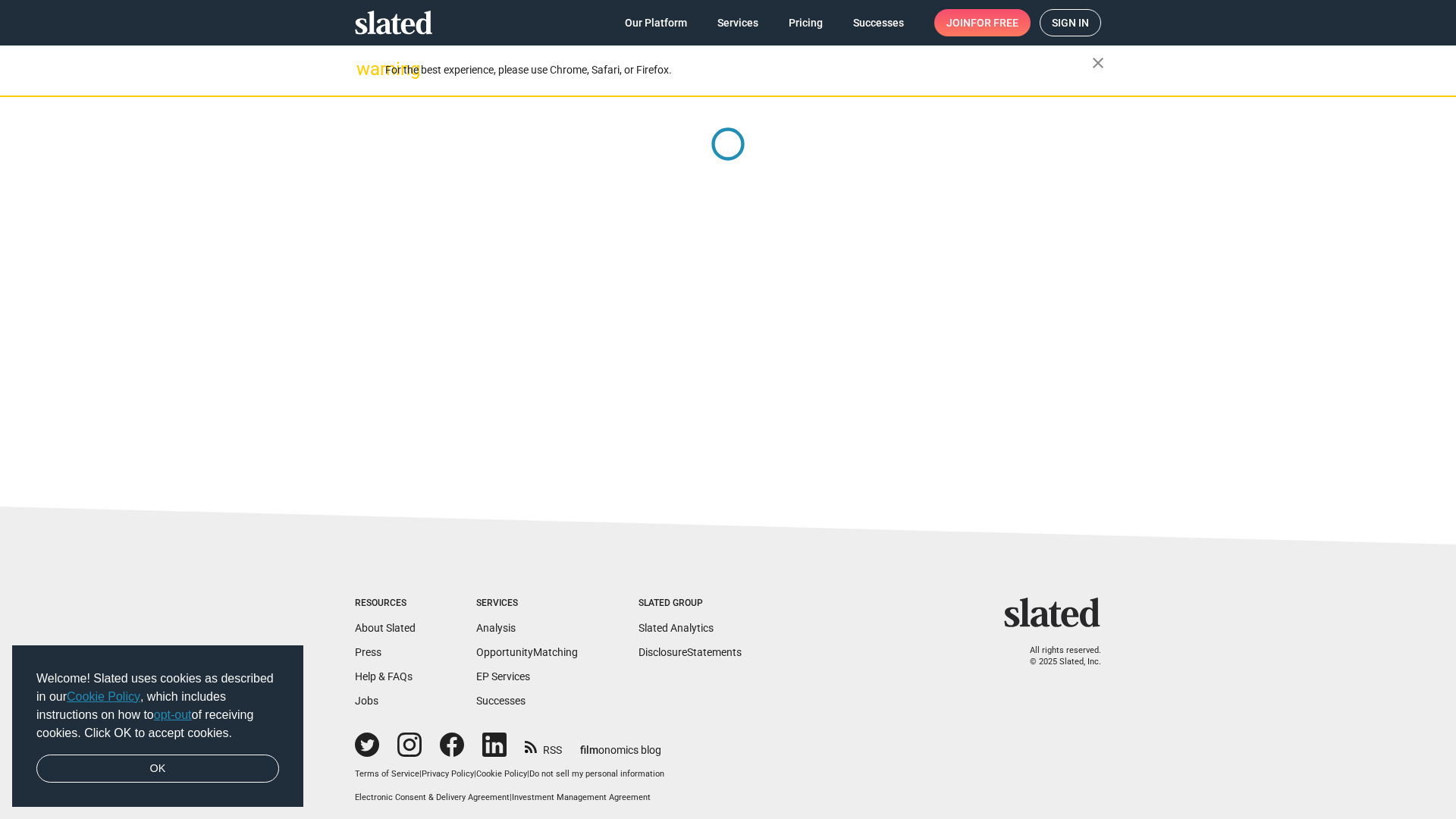 The width and height of the screenshot is (1456, 819). What do you see at coordinates (621, 744) in the screenshot?
I see `a: filmonomics blog` at bounding box center [621, 744].